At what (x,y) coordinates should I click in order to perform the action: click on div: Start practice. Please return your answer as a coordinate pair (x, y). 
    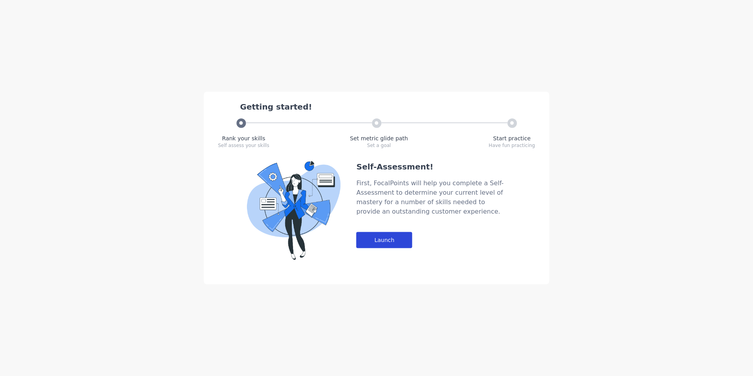
    Looking at the image, I should click on (512, 138).